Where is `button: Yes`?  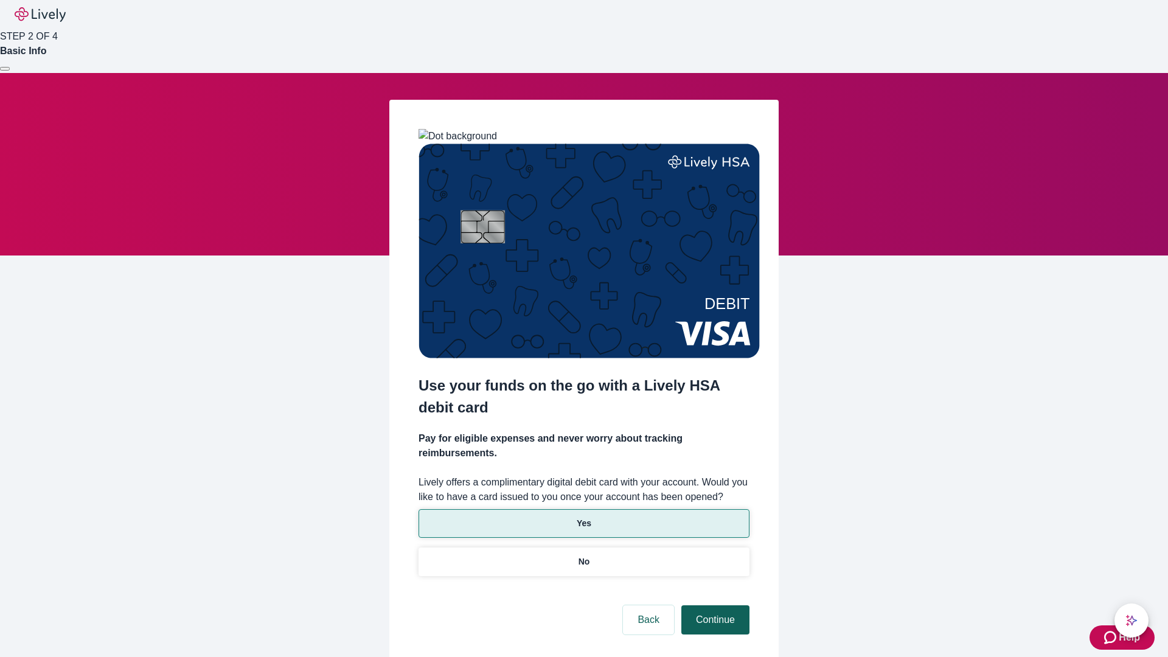
button: Yes is located at coordinates (584, 523).